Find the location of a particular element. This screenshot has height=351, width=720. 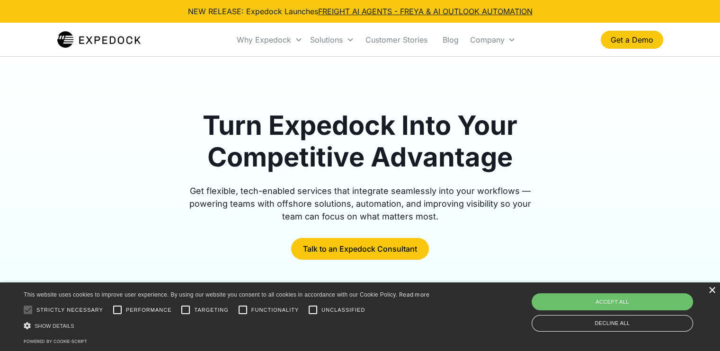

a: Blog is located at coordinates (450, 40).